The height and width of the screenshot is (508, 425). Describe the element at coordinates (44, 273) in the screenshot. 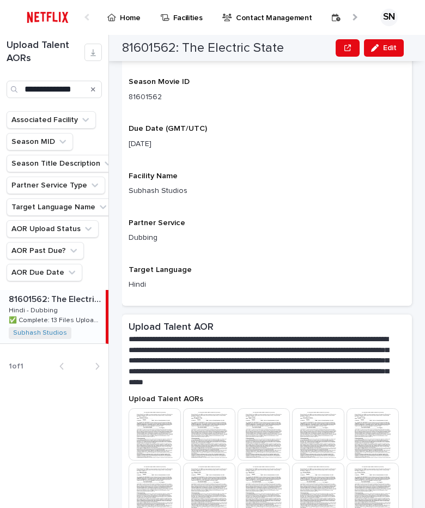

I see `button: AOR Due Date` at that location.